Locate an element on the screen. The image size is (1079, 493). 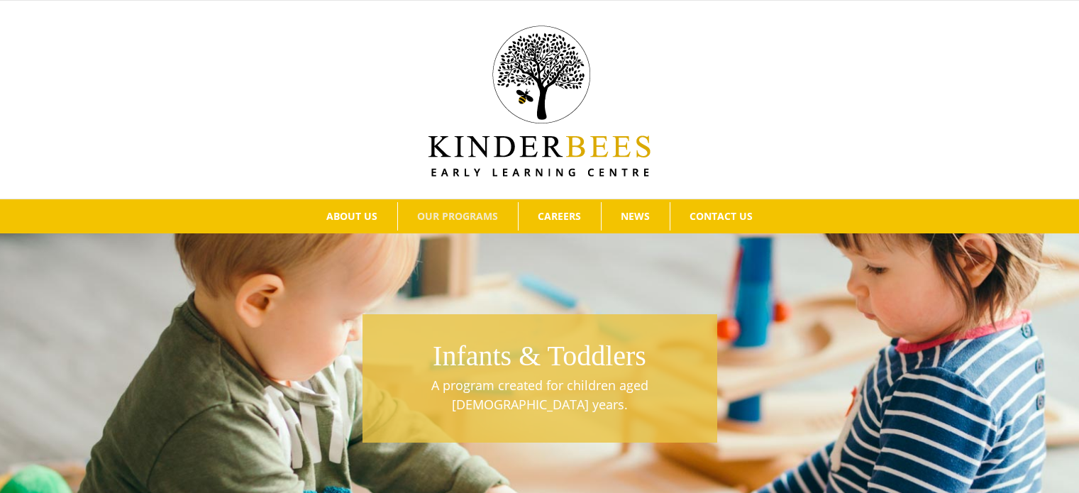
span: CAREERS is located at coordinates (559, 216).